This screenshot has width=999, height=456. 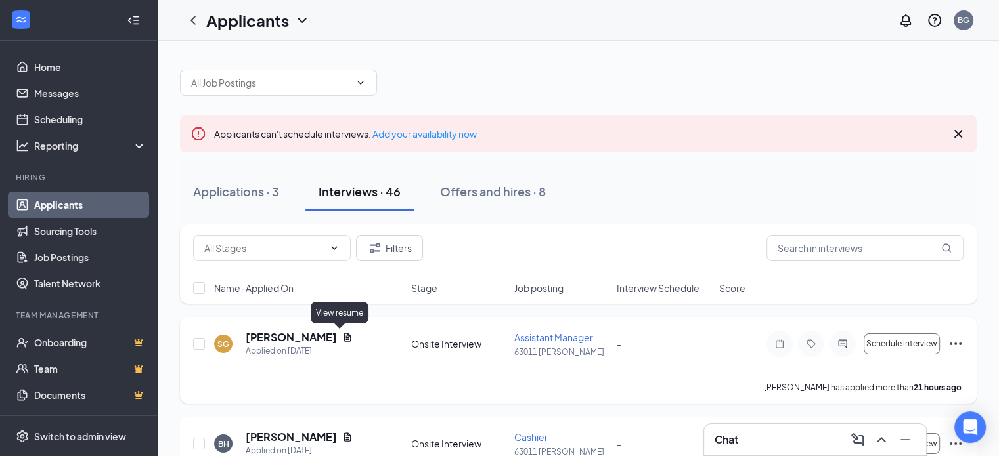 What do you see at coordinates (811, 344) in the screenshot?
I see `svg: Tag` at bounding box center [811, 344].